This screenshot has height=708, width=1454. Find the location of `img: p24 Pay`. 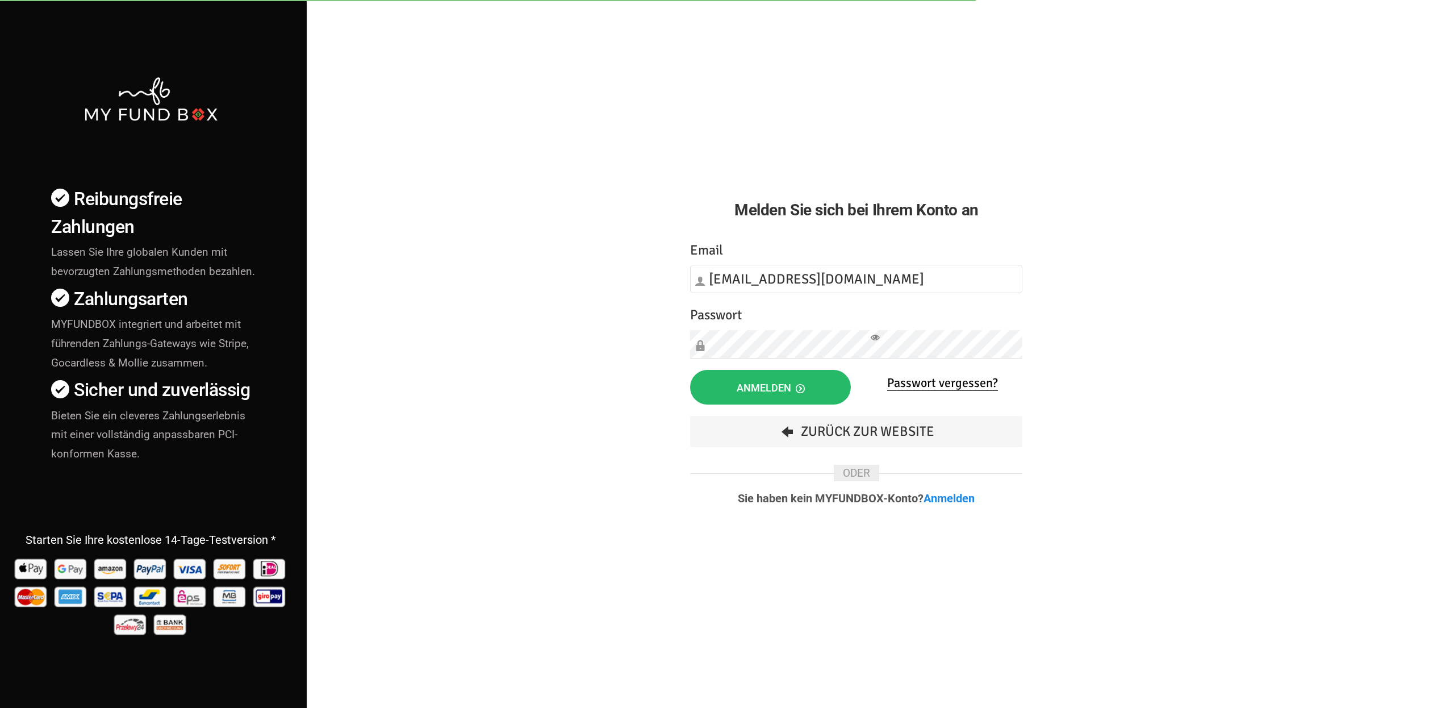

img: p24 Pay is located at coordinates (131, 624).